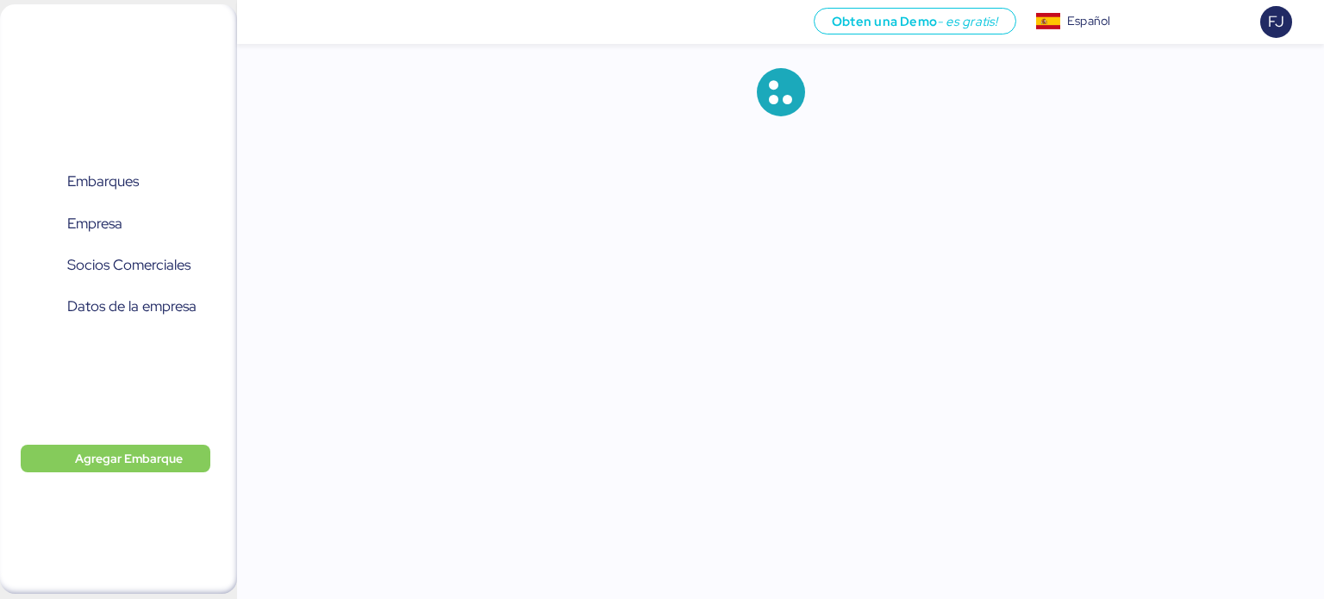  What do you see at coordinates (115, 459) in the screenshot?
I see `button: Agregar Embarque` at bounding box center [115, 459].